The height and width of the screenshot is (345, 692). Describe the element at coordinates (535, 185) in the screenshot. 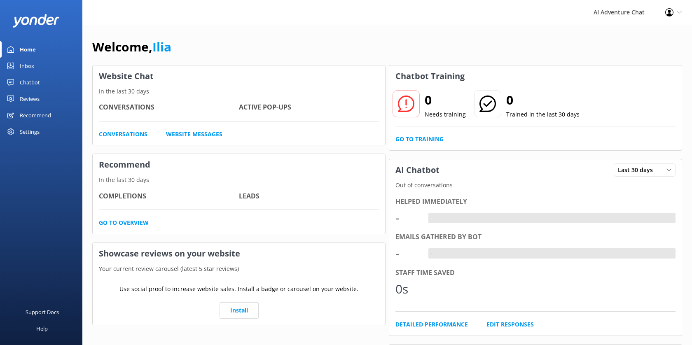

I see `p: Out of conversations` at that location.